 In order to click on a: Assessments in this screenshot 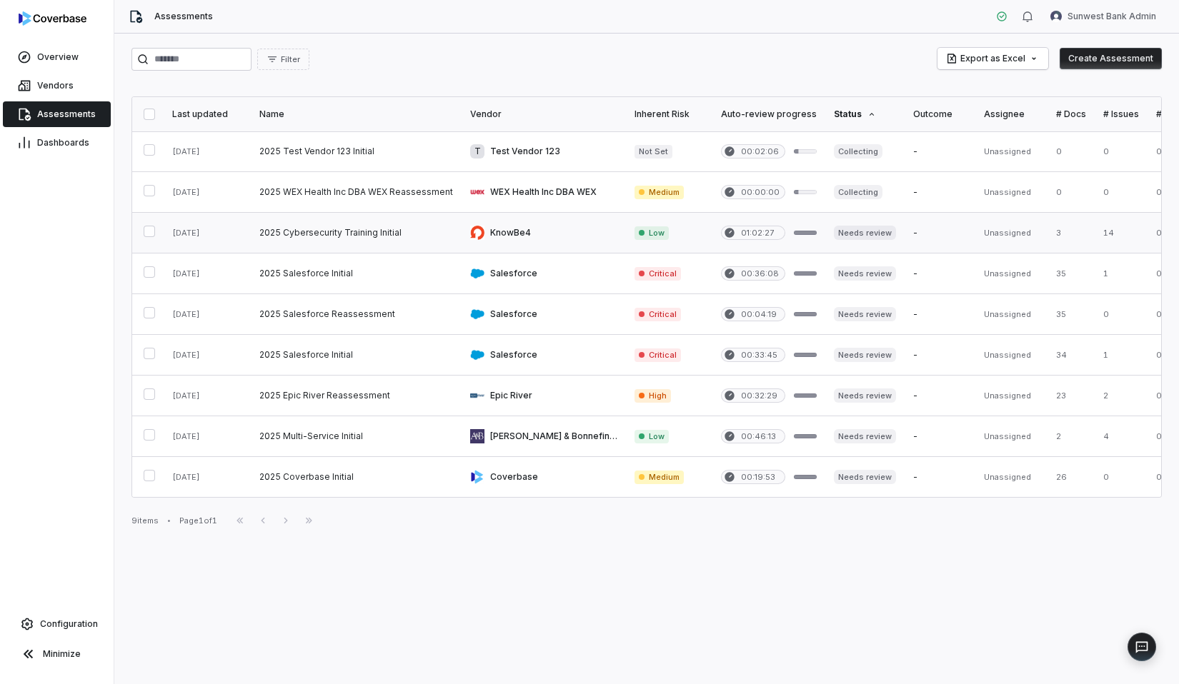, I will do `click(56, 114)`.